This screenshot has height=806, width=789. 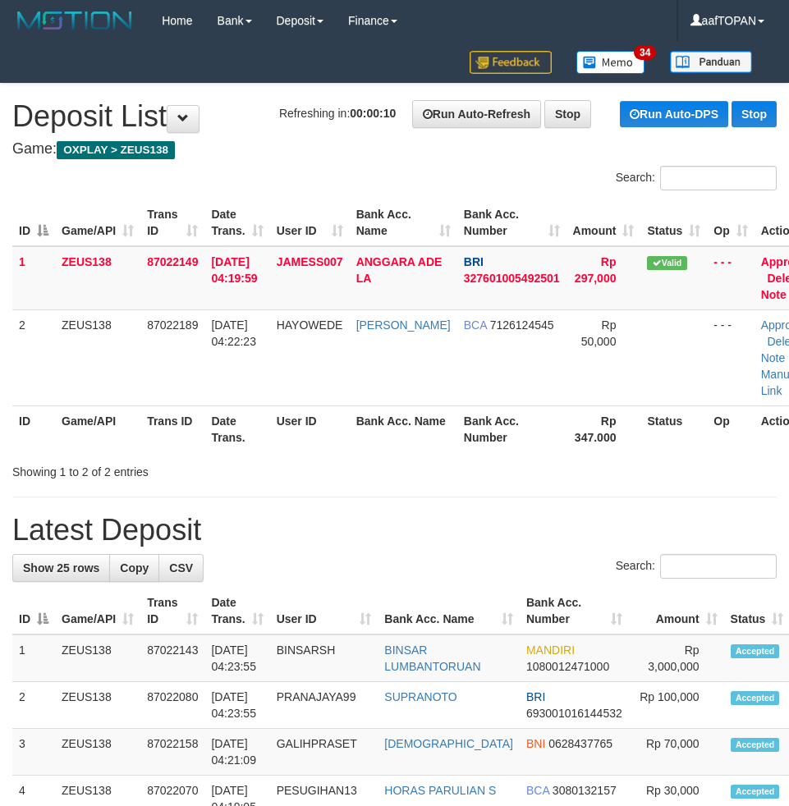 I want to click on span: Rp 50,000, so click(x=598, y=333).